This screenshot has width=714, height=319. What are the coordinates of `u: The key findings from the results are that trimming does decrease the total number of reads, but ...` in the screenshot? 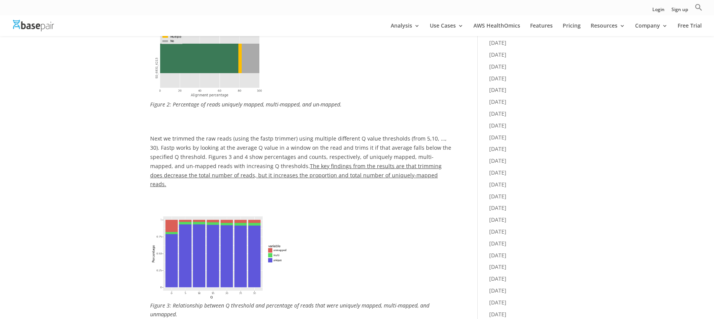 It's located at (296, 175).